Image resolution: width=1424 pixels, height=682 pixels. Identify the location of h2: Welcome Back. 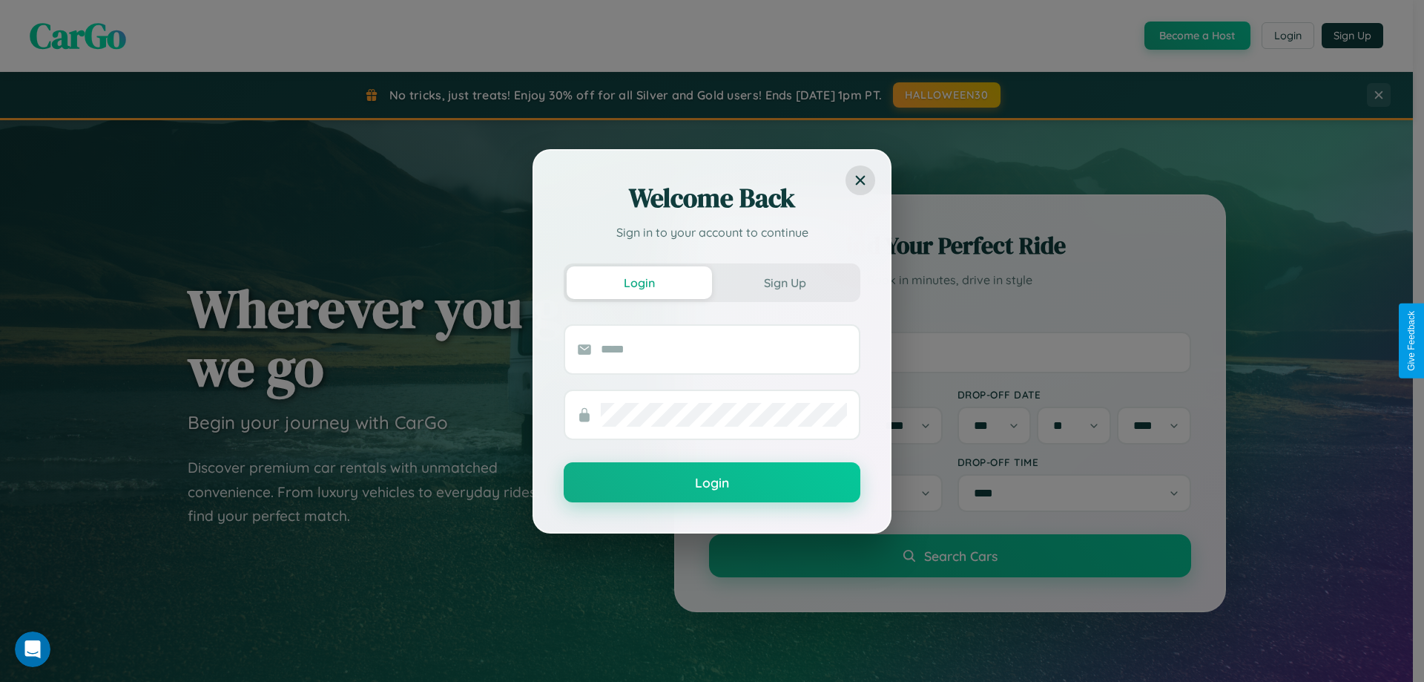
(712, 198).